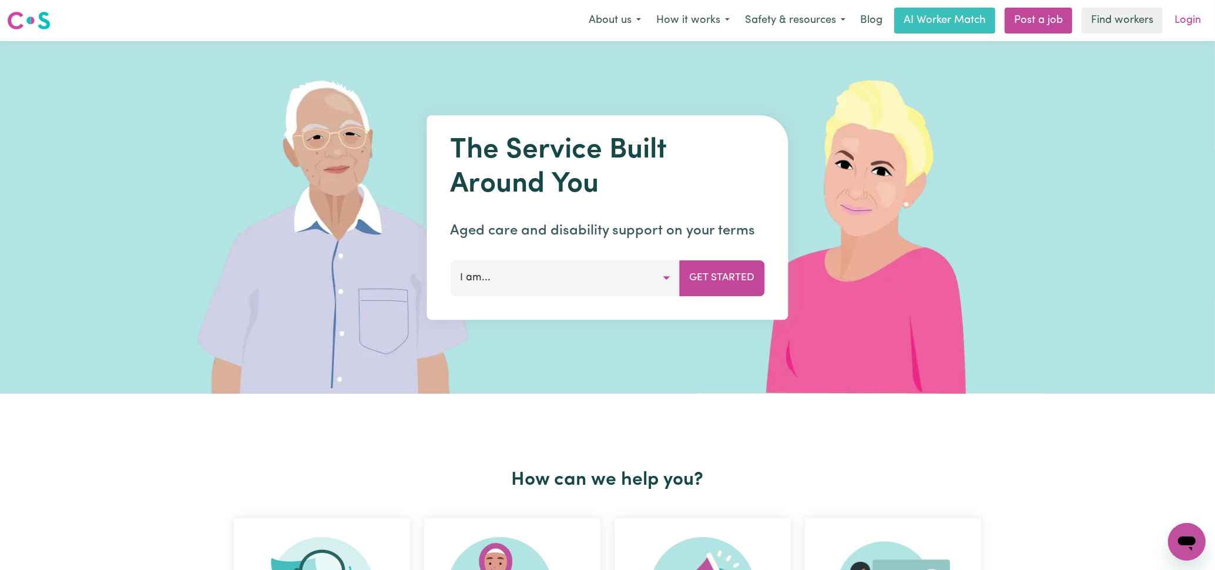  What do you see at coordinates (1123, 21) in the screenshot?
I see `a: Find workers` at bounding box center [1123, 21].